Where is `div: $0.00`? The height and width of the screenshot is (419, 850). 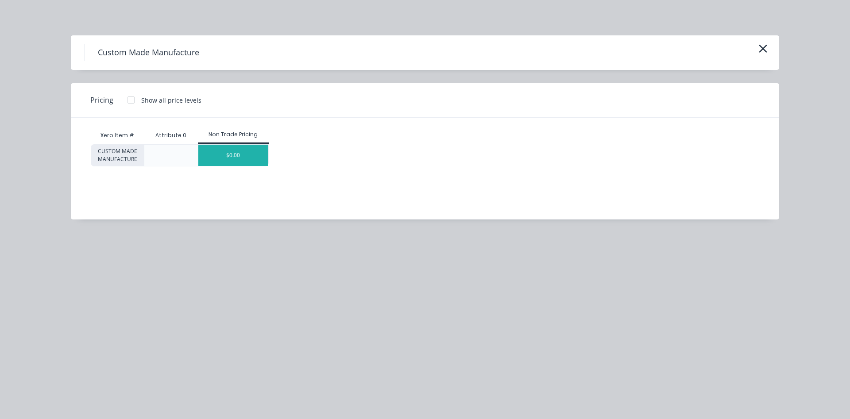 div: $0.00 is located at coordinates (233, 155).